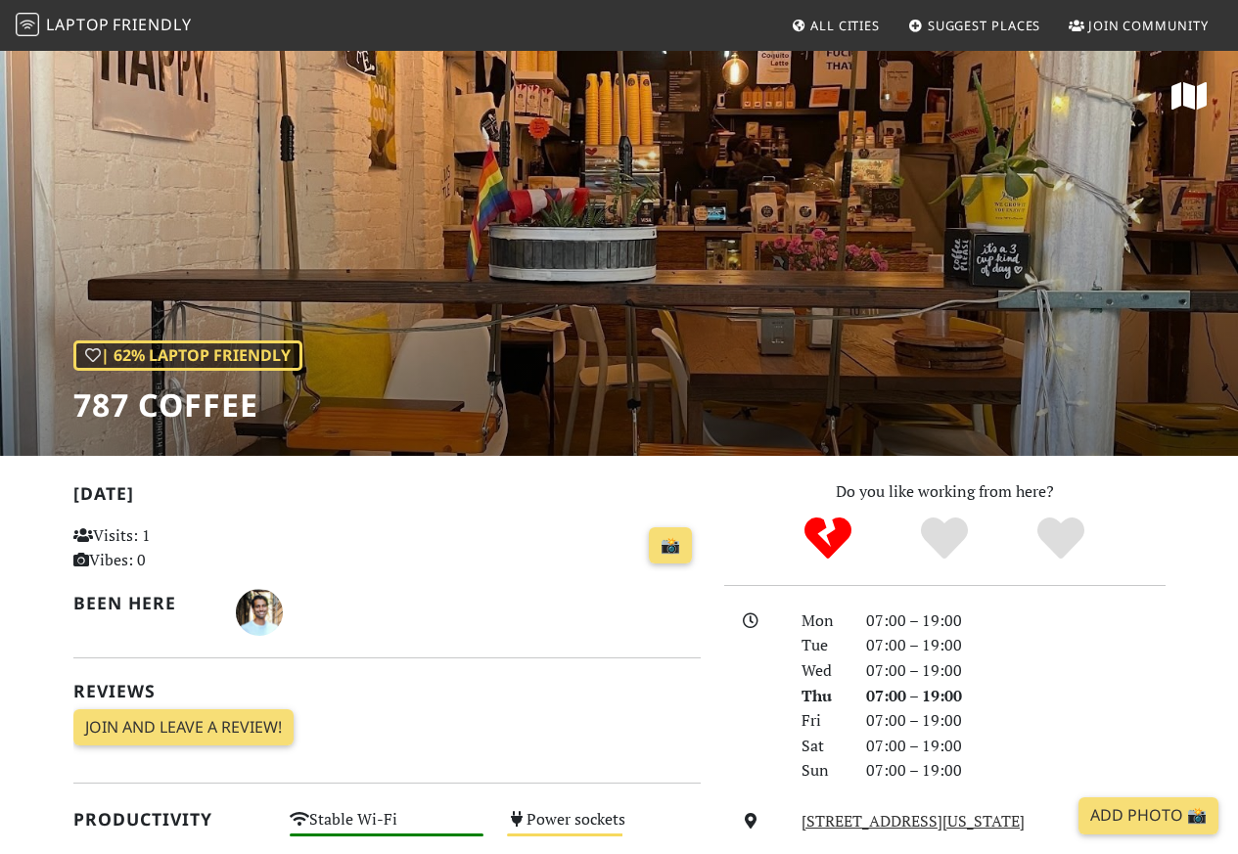  Describe the element at coordinates (259, 613) in the screenshot. I see `img: 2325-shridhar.jpg` at that location.